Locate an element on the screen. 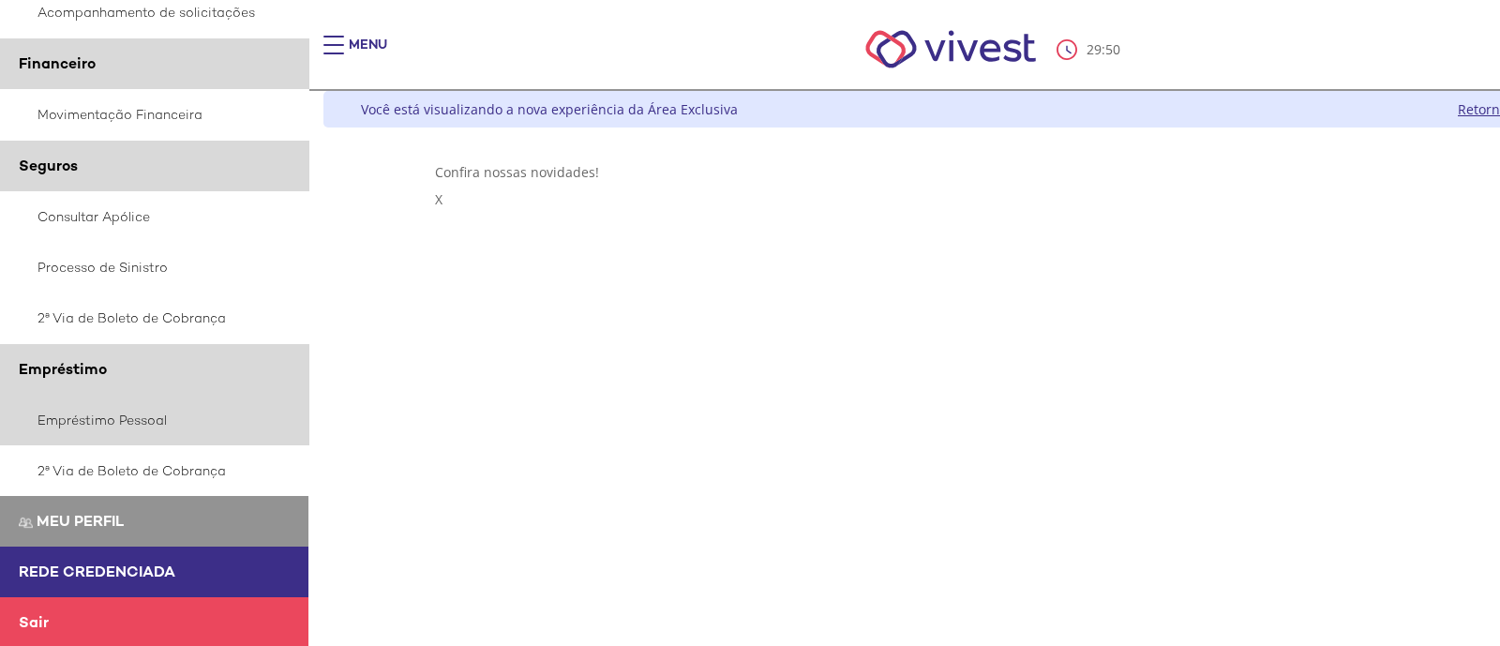 The image size is (1500, 646). img: Vivest is located at coordinates (951, 49).